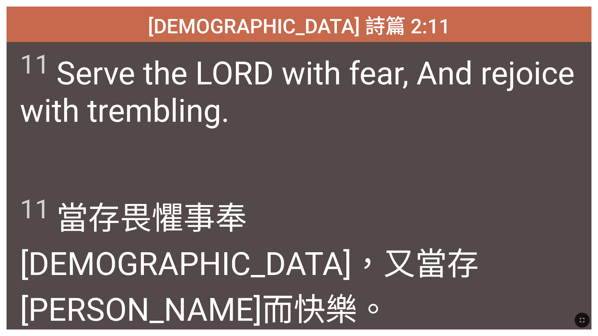 This screenshot has height=336, width=598. What do you see at coordinates (249, 264) in the screenshot?
I see `wh1523: 事奉` at bounding box center [249, 264].